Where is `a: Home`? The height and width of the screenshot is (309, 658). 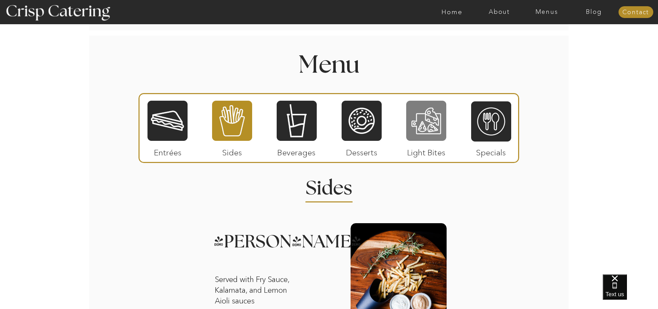 a: Home is located at coordinates (452, 12).